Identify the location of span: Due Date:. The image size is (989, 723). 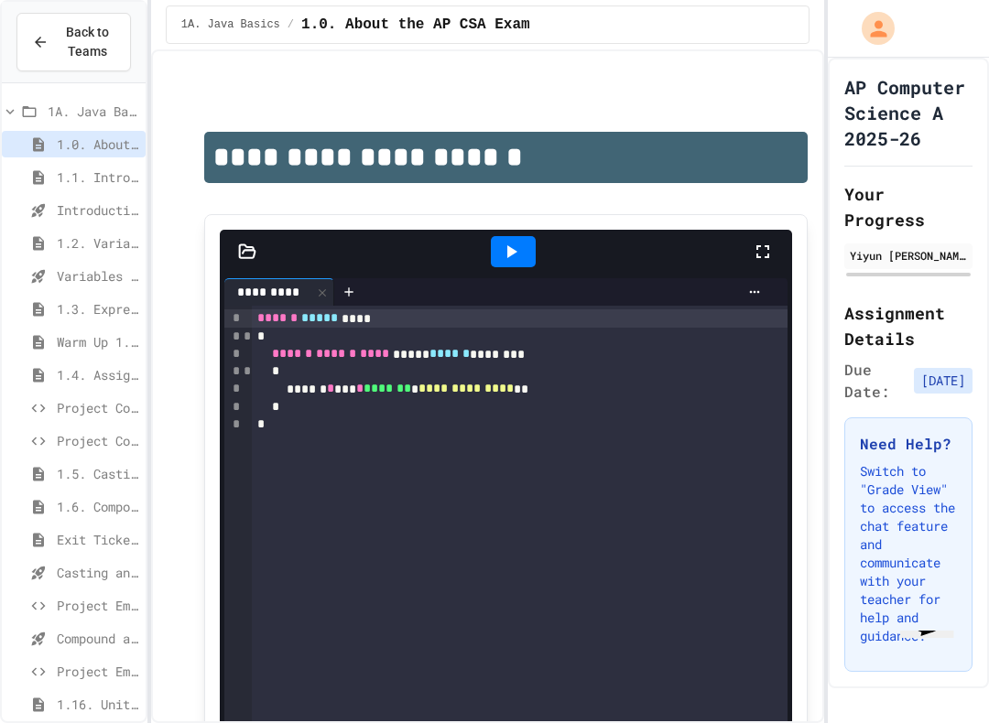
(875, 381).